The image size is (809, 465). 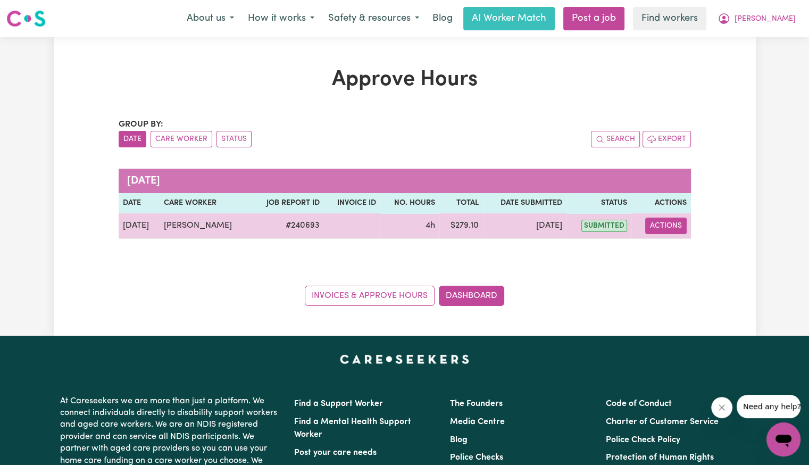 What do you see at coordinates (461, 203) in the screenshot?
I see `th: Total` at bounding box center [461, 203].